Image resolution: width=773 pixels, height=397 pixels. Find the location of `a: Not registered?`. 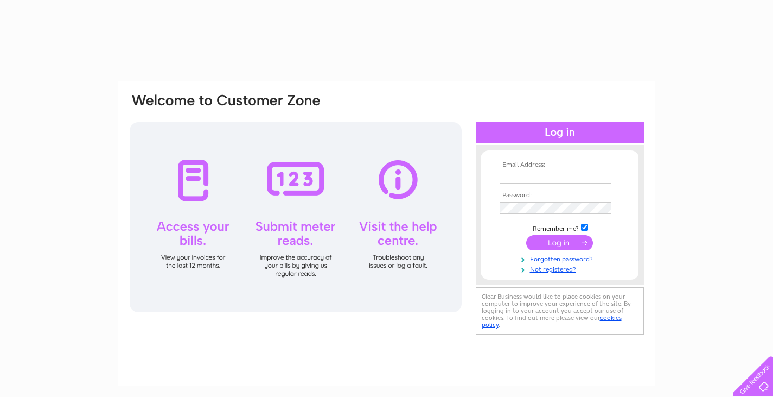

a: Not registered? is located at coordinates (561, 268).